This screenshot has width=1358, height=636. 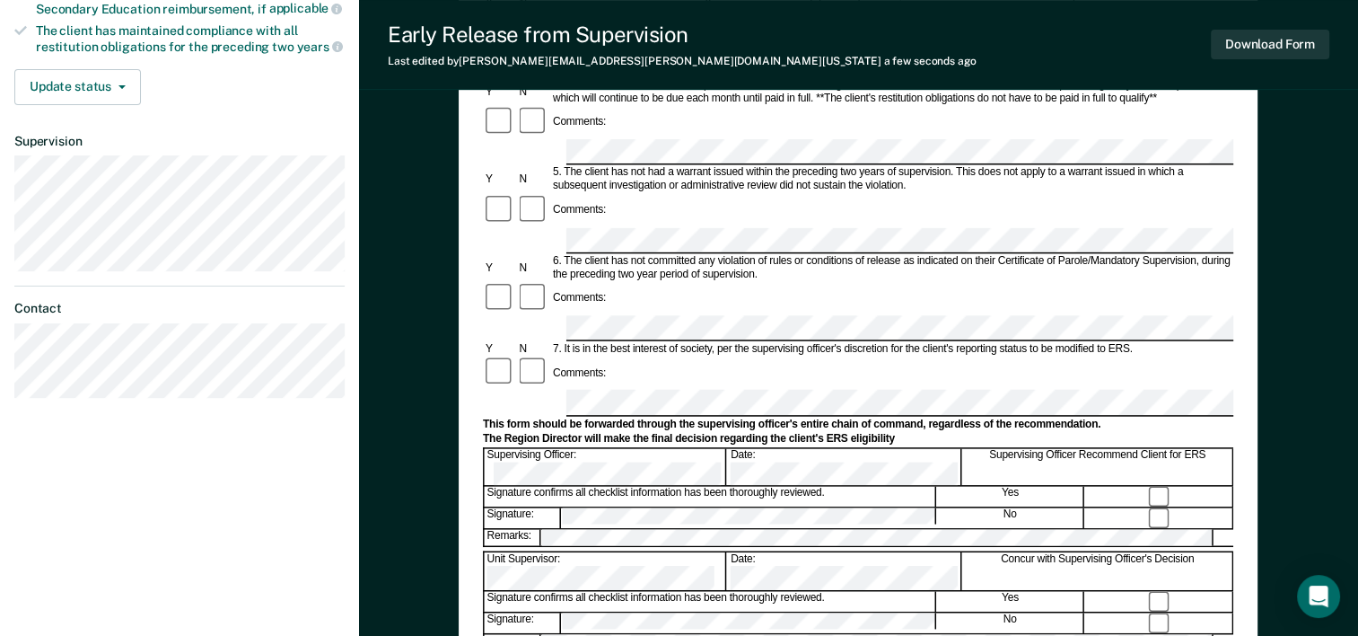 I want to click on div: Unit Supervisor:, so click(x=606, y=571).